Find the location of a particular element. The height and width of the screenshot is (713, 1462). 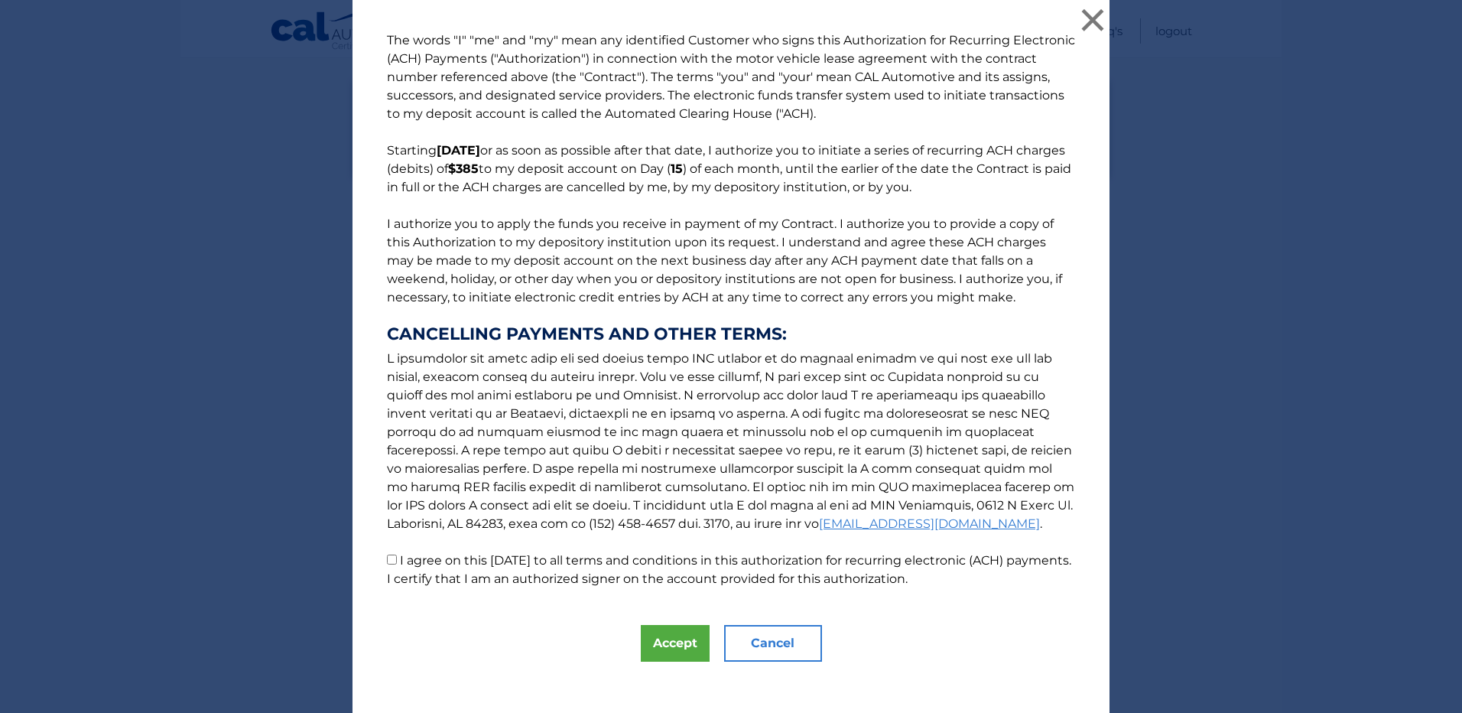

button: Accept is located at coordinates (675, 643).